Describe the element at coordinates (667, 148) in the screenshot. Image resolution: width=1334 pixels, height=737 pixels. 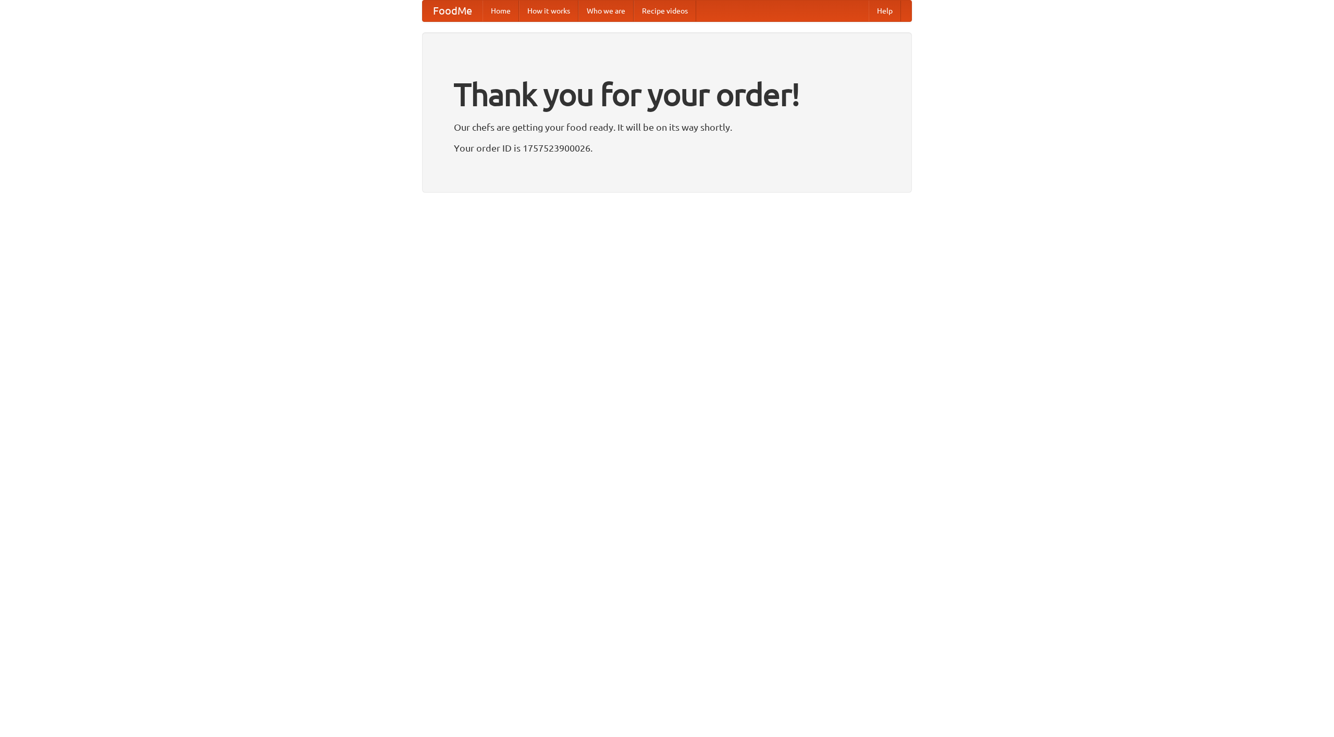
I see `p: Your order ID is 1757523900026.` at that location.